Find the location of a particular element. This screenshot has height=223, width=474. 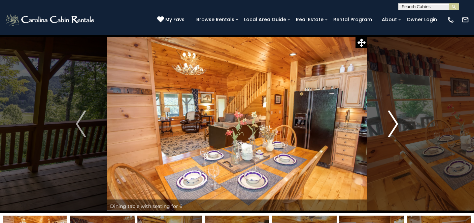

a: My Favs is located at coordinates (172, 20).